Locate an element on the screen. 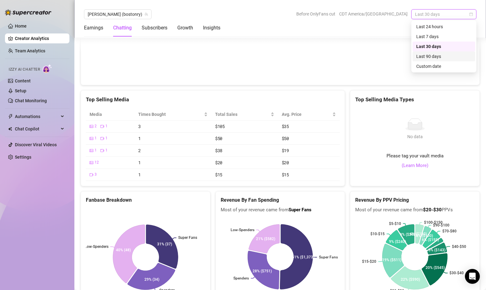 The height and width of the screenshot is (290, 486). div: Chatting is located at coordinates (122, 28).